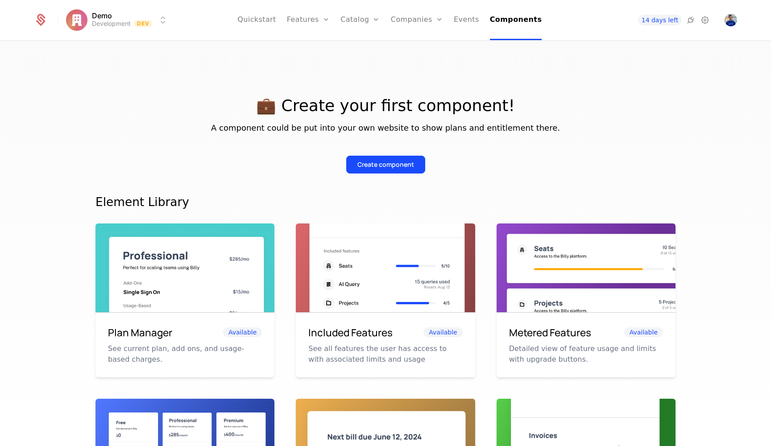 Image resolution: width=771 pixels, height=446 pixels. I want to click on p: 💼 Create your first component!, so click(385, 106).